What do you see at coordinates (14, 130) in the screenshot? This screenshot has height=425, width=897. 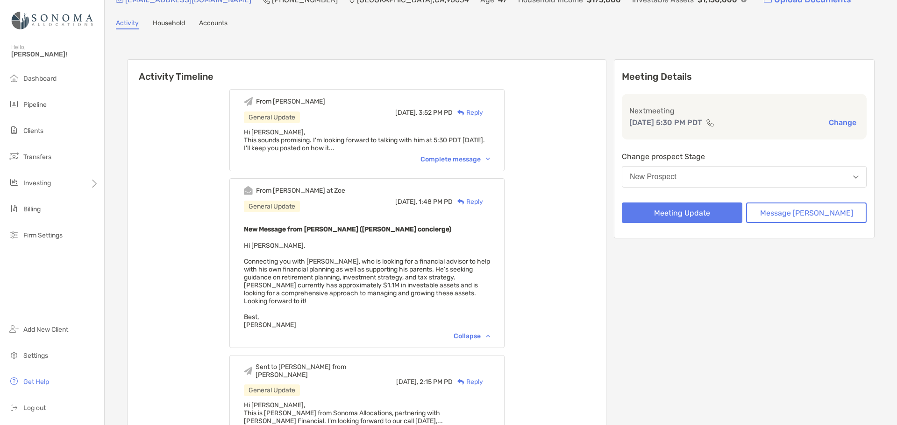 I see `img: clients icon` at bounding box center [14, 130].